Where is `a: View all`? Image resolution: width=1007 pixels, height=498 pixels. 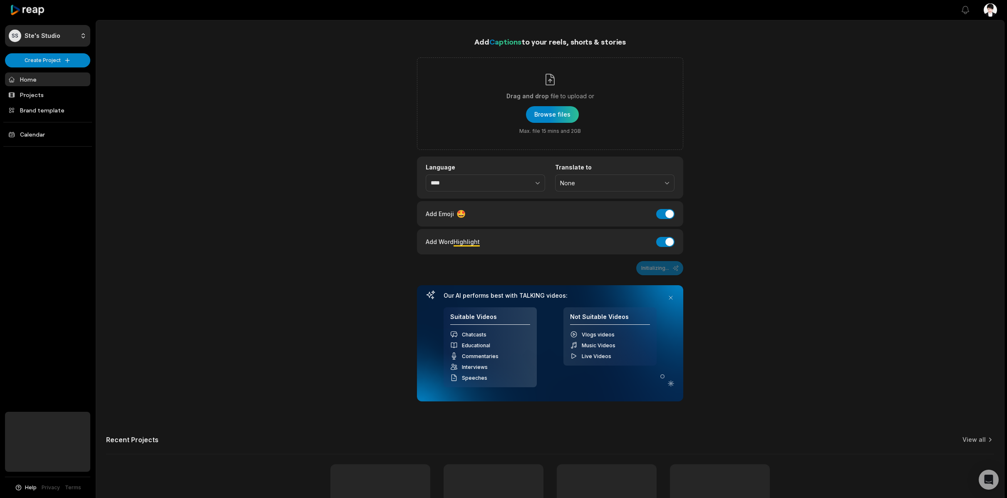
a: View all is located at coordinates (974, 439).